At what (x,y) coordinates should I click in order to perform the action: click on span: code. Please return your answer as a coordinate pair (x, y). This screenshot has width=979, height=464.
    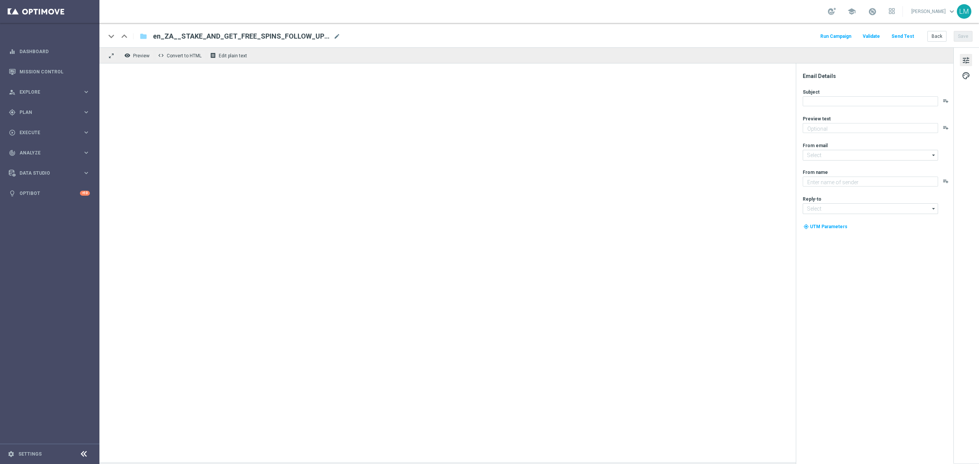
    Looking at the image, I should click on (161, 55).